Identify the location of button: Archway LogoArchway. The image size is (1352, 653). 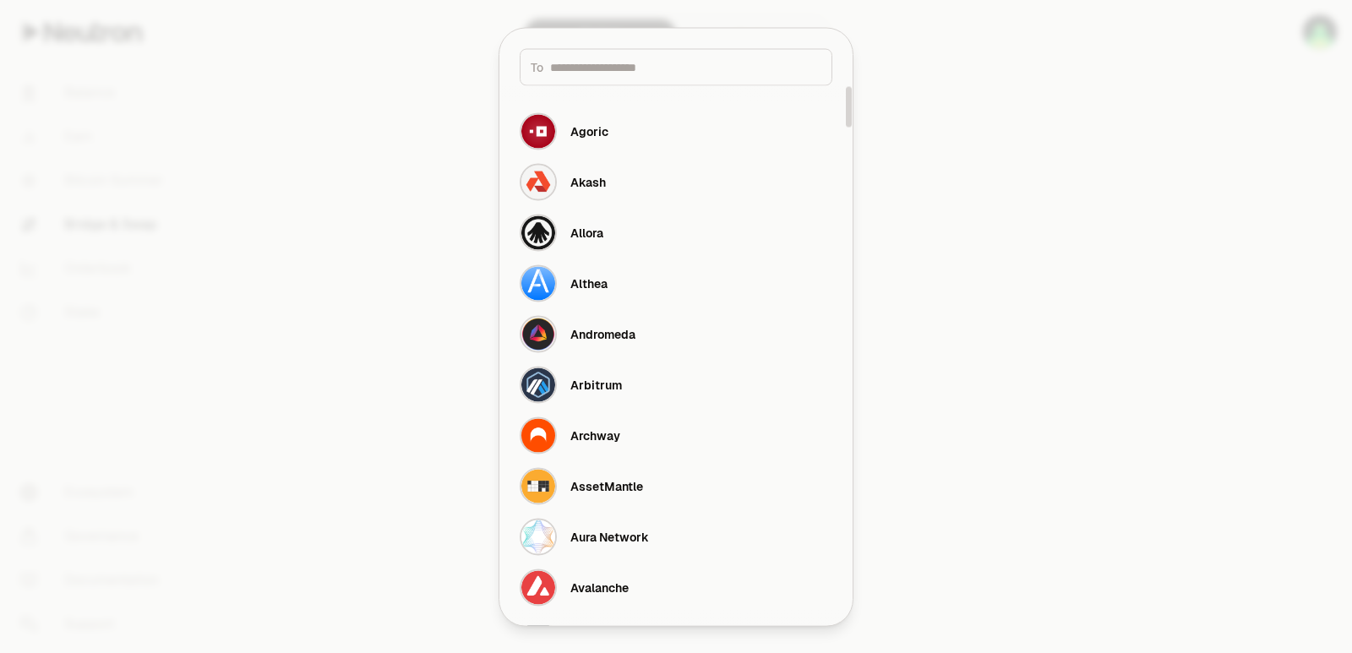
(676, 435).